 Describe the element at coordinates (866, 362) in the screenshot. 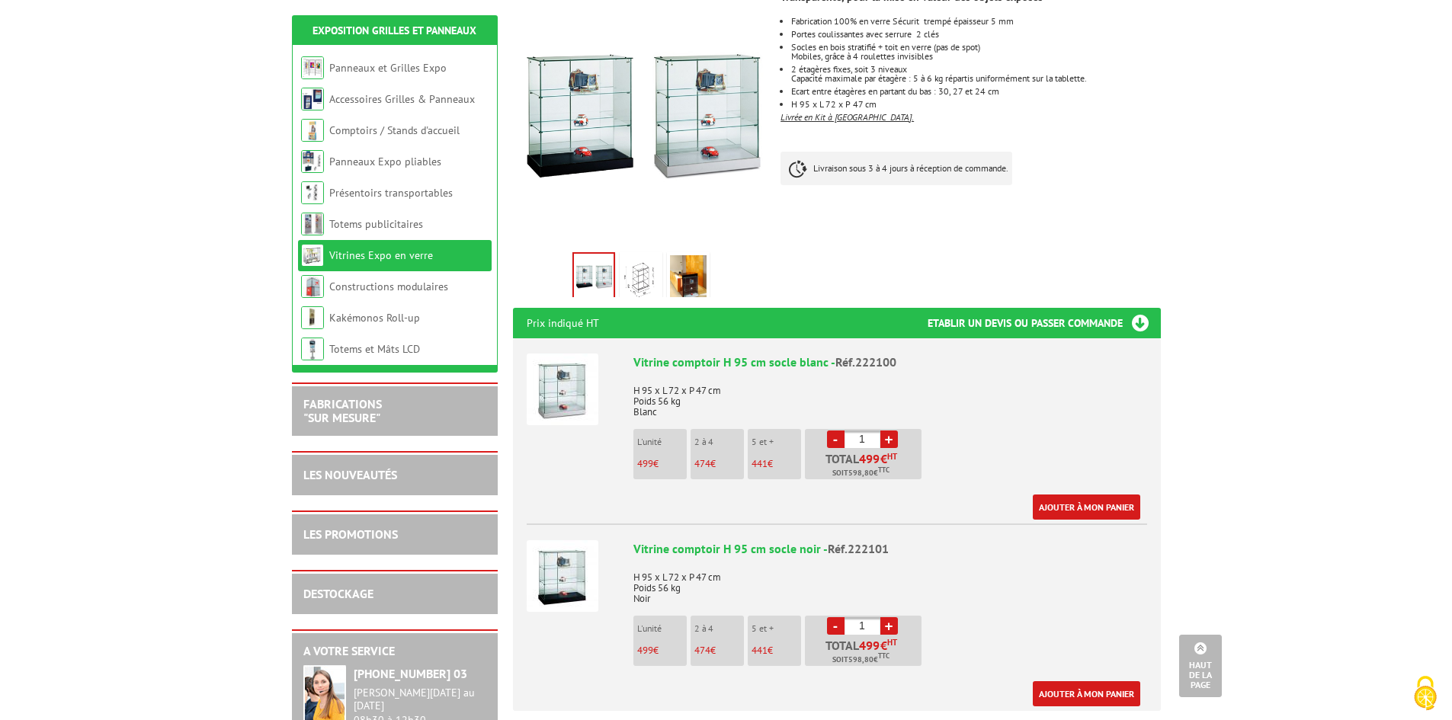

I see `span: Réf.222100` at that location.